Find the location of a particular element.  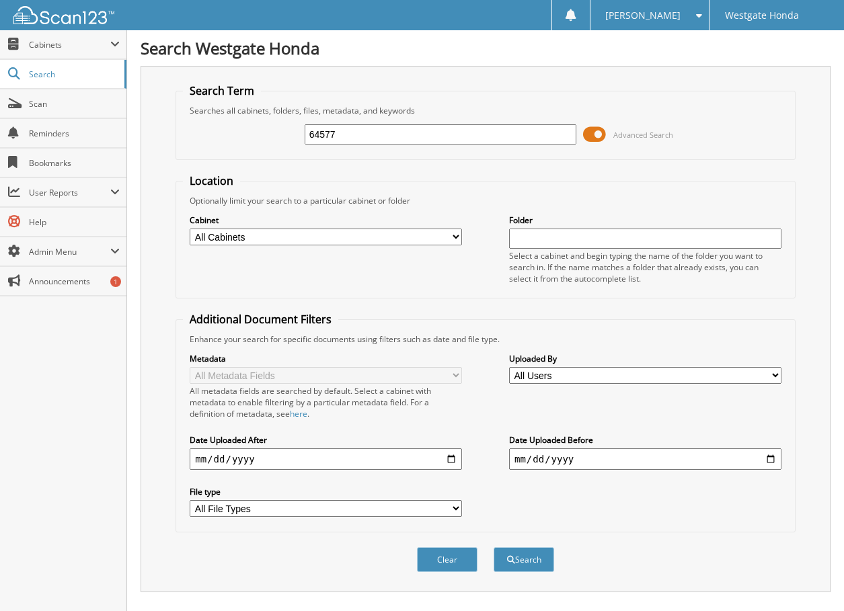

span: Cabinets is located at coordinates (69, 44).